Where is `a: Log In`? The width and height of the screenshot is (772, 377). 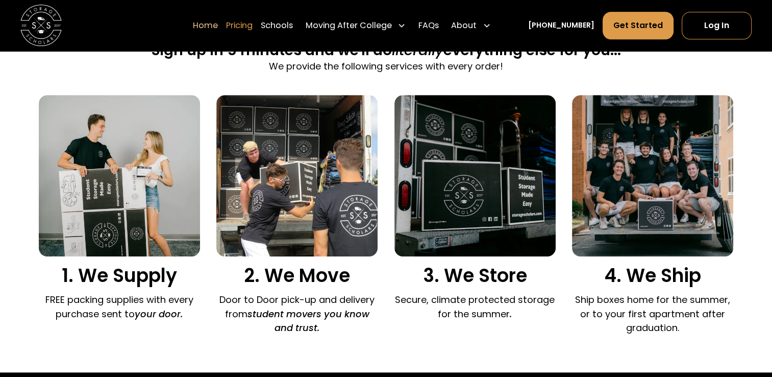 a: Log In is located at coordinates (717, 26).